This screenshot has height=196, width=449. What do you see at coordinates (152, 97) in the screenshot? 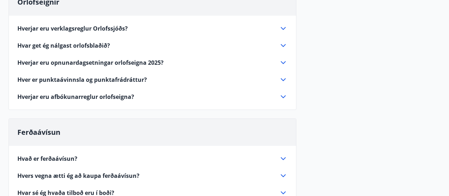
I see `div: Hverjar eru afbókunarreglur orlofseigna?` at bounding box center [152, 97].